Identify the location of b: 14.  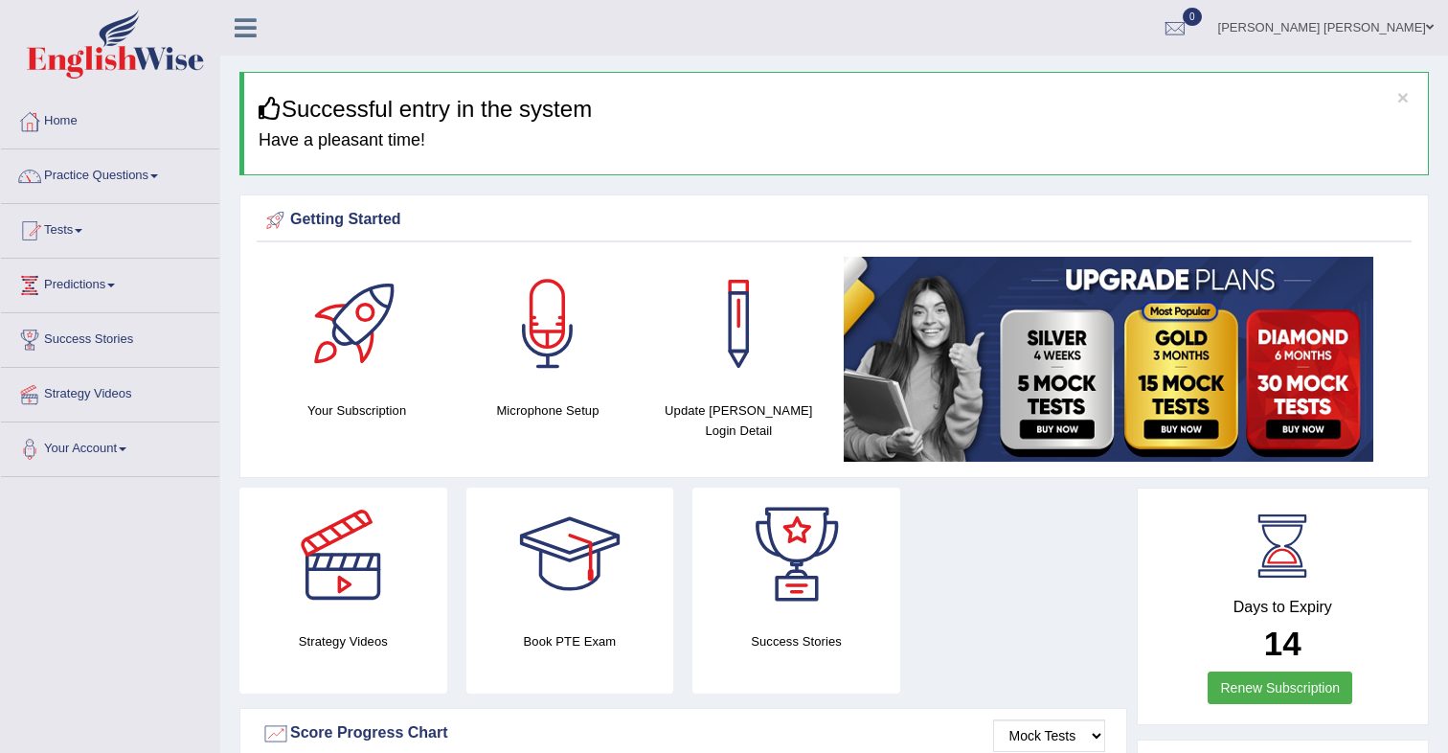
(1282, 643).